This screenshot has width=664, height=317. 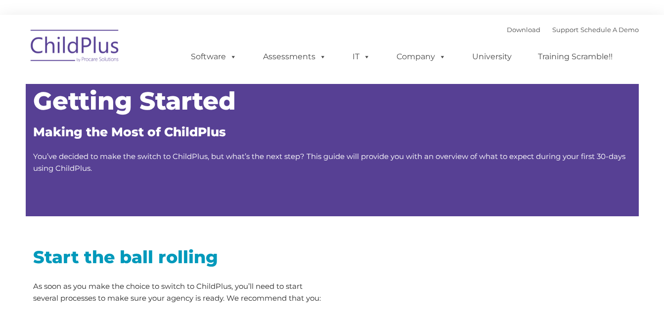 I want to click on a: Training Scramble!!, so click(x=575, y=57).